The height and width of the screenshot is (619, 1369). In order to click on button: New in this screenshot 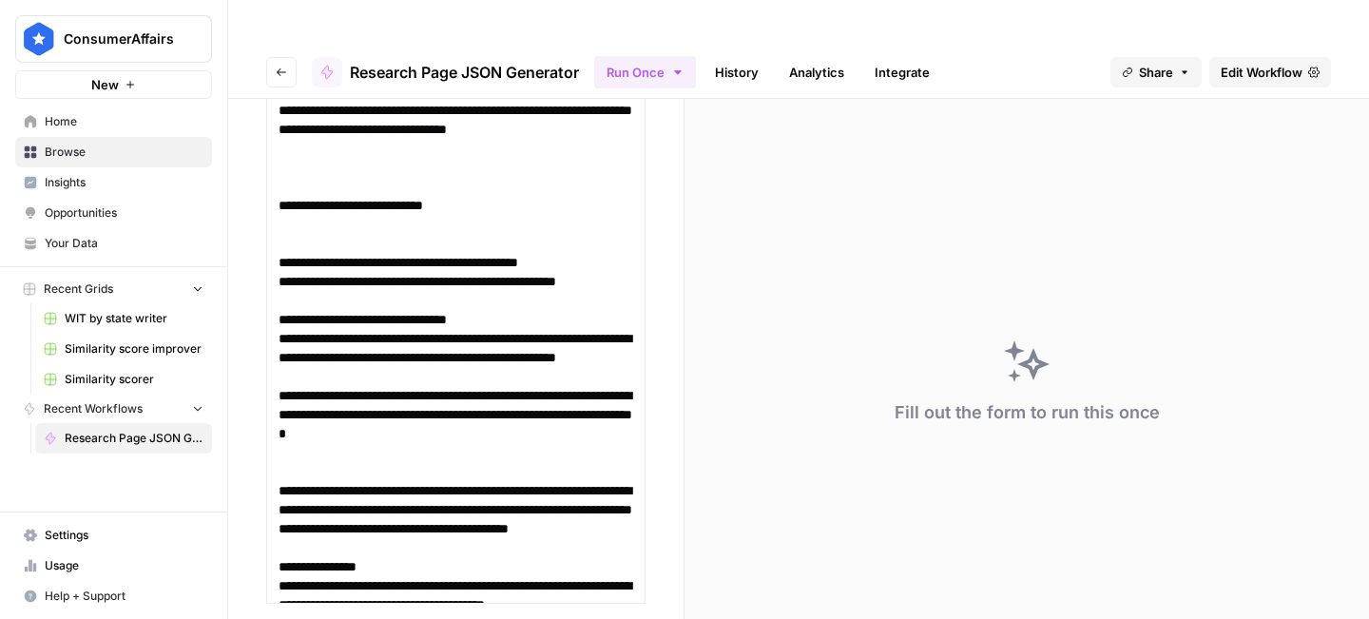, I will do `click(113, 85)`.